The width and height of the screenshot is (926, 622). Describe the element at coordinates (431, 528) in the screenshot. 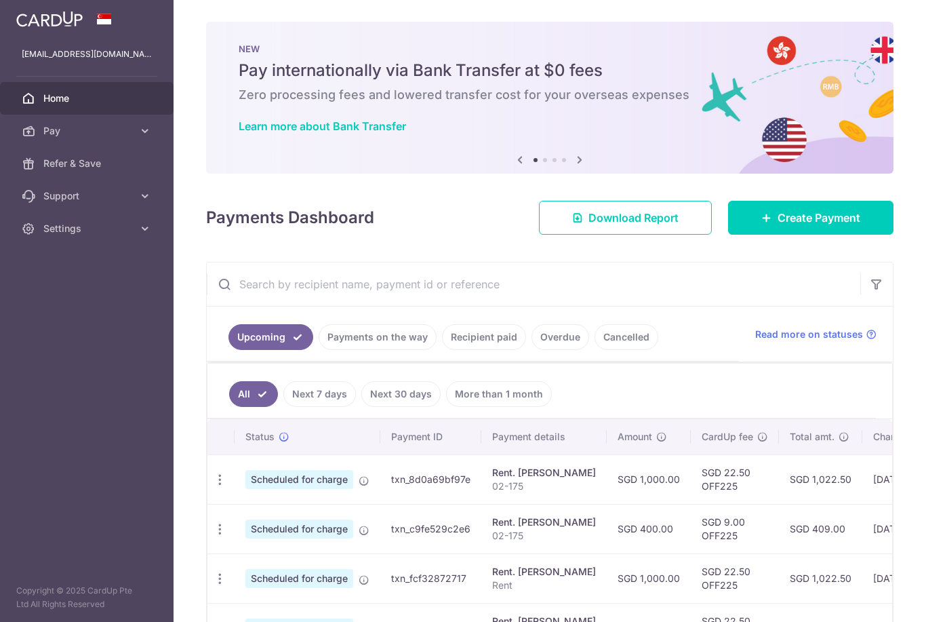

I see `td: txn_c9fe529c2e6` at that location.